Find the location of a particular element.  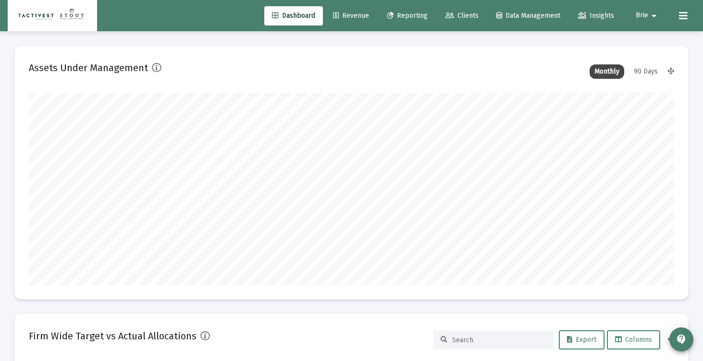

div: 90 Days is located at coordinates (646, 72).